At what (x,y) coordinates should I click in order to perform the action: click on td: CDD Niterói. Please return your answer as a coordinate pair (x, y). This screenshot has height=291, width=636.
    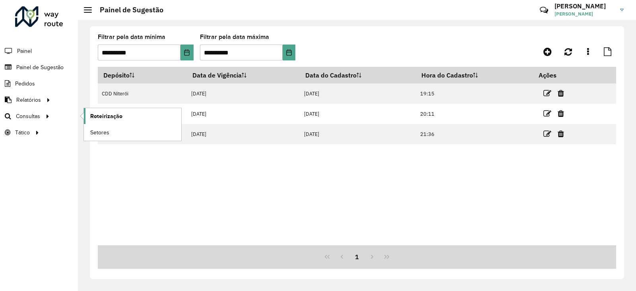
    Looking at the image, I should click on (142, 93).